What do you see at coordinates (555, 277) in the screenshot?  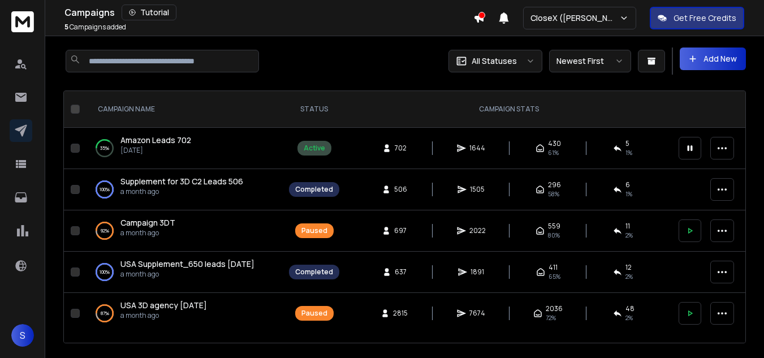 I see `span: 65 %` at bounding box center [555, 277].